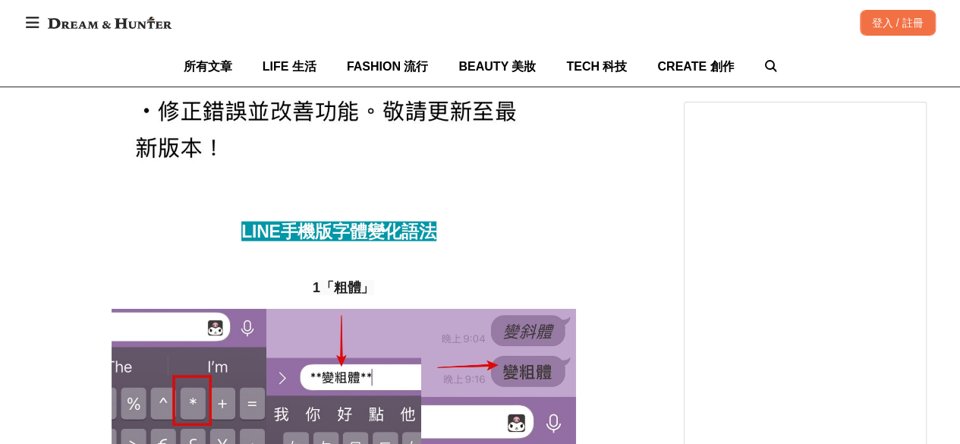  I want to click on strong: 1「粗體」, so click(343, 288).